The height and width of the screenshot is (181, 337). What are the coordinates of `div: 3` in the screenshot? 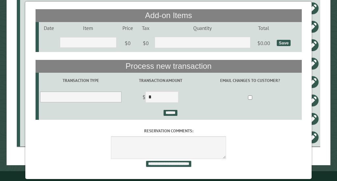 It's located at (47, 82).